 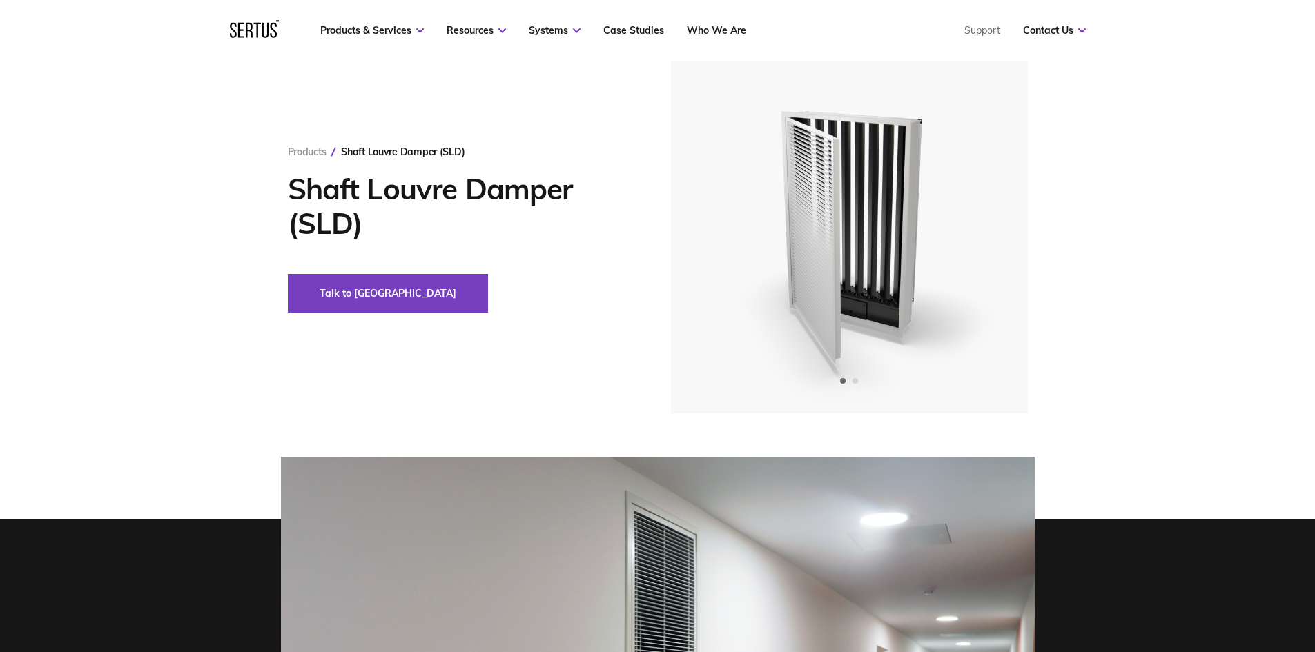 I want to click on span: Go to slide 2, so click(x=855, y=381).